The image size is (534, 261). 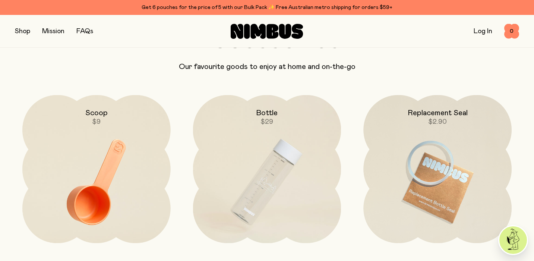 What do you see at coordinates (512, 31) in the screenshot?
I see `span: 0` at bounding box center [512, 31].